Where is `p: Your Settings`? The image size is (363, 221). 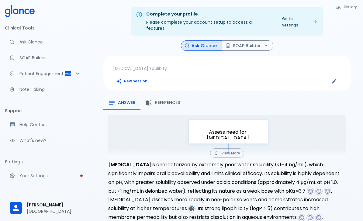 p: Your Settings is located at coordinates (50, 176).